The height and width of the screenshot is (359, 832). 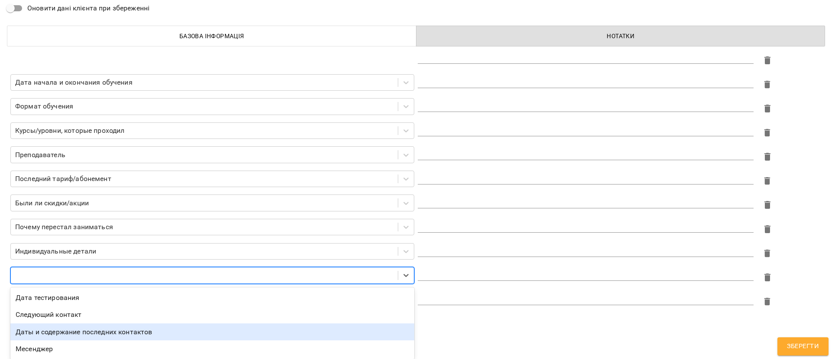 What do you see at coordinates (621, 36) in the screenshot?
I see `button: Нотатки` at bounding box center [621, 36].